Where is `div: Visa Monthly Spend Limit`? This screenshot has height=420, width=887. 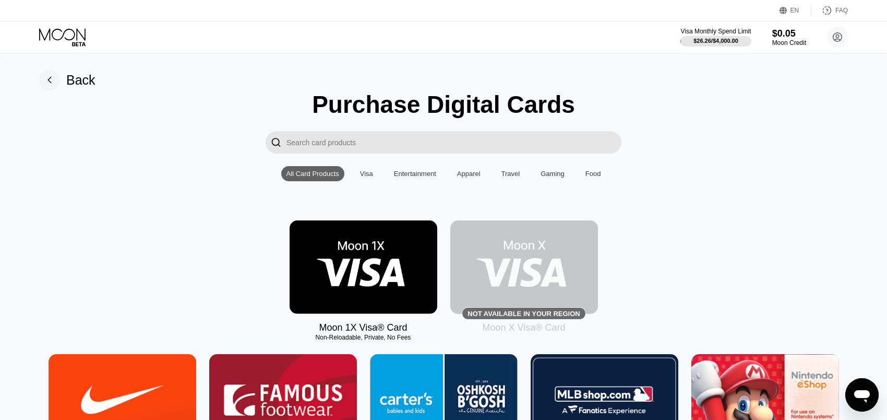
div: Visa Monthly Spend Limit is located at coordinates (715, 31).